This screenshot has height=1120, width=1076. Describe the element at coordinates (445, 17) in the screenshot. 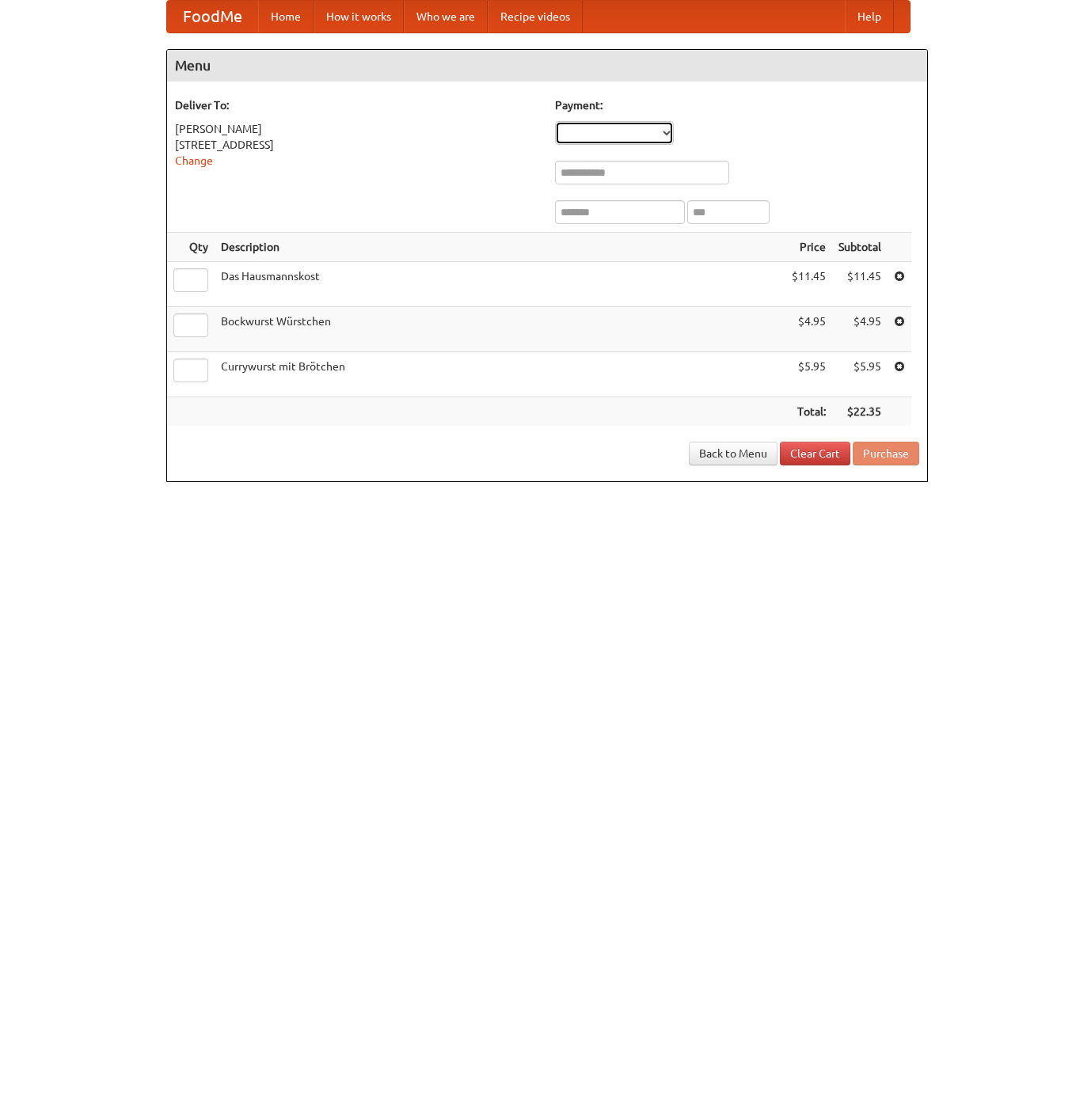

I see `a: Who we are` at that location.